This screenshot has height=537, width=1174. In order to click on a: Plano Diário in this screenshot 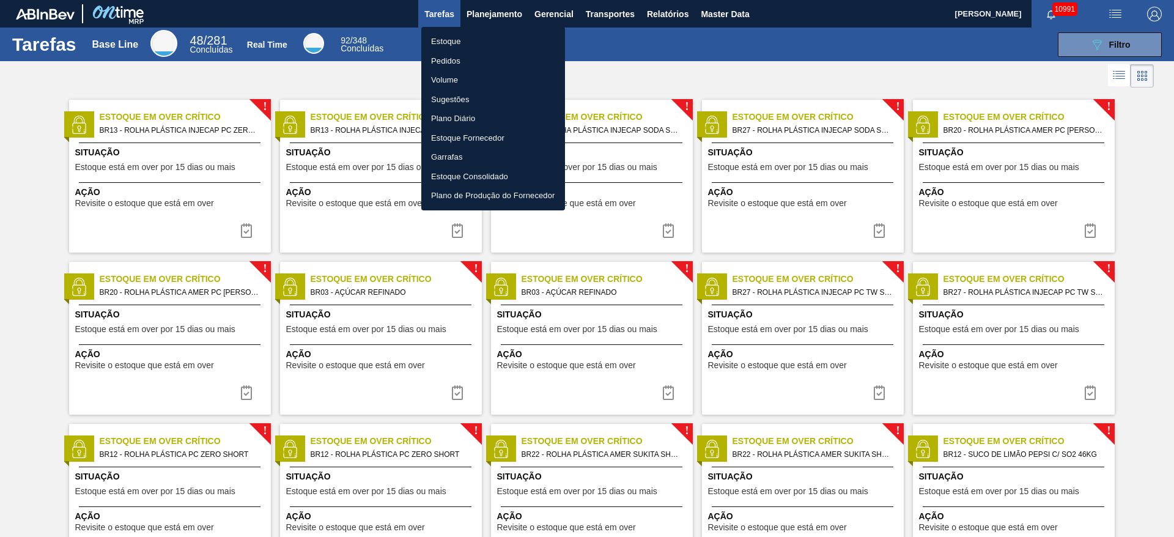, I will do `click(493, 119)`.